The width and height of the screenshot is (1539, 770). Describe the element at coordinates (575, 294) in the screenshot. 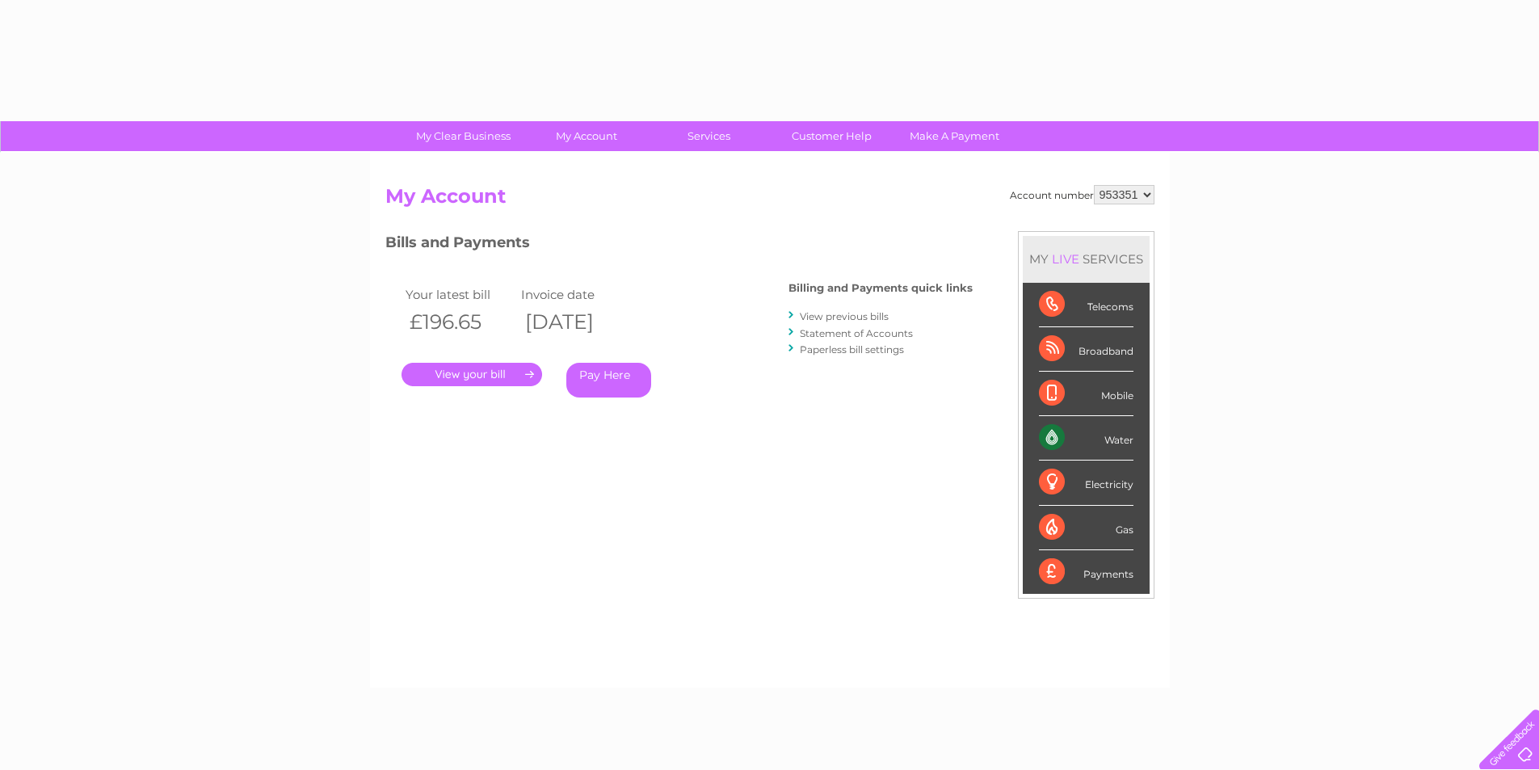

I see `td: Invoice date` at that location.